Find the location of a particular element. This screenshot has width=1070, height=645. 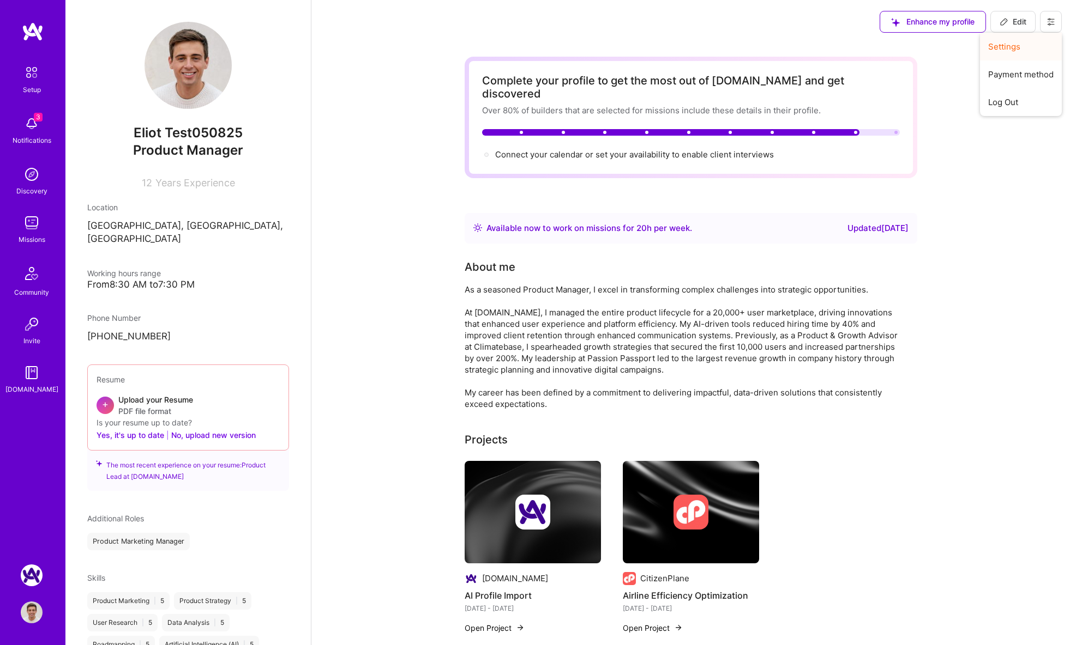

div: Invite is located at coordinates (32, 341).